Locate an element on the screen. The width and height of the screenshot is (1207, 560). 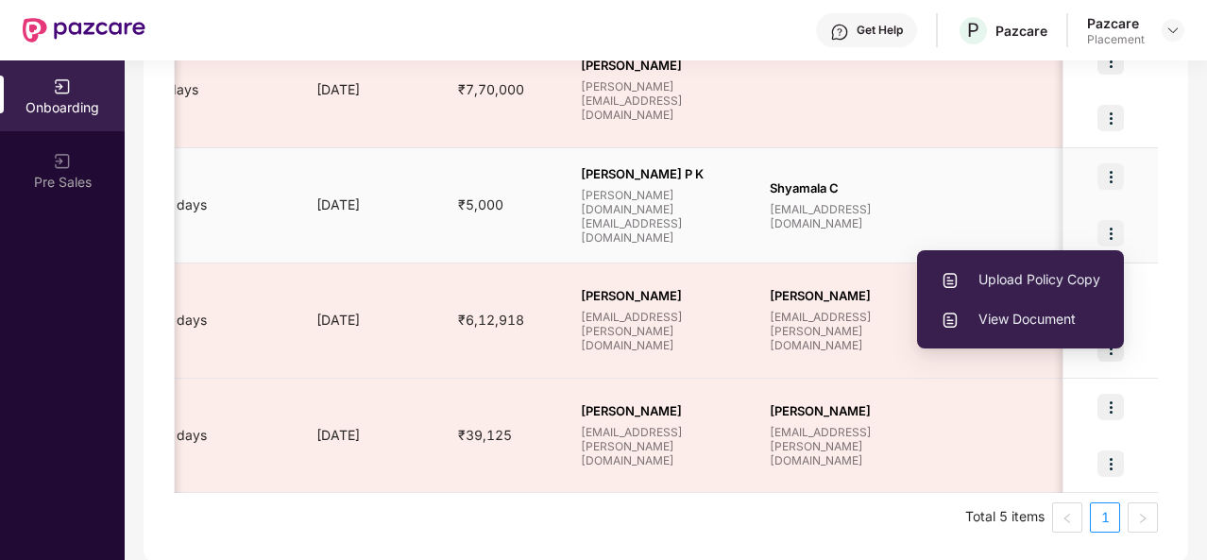
div: Placement is located at coordinates (1116, 40).